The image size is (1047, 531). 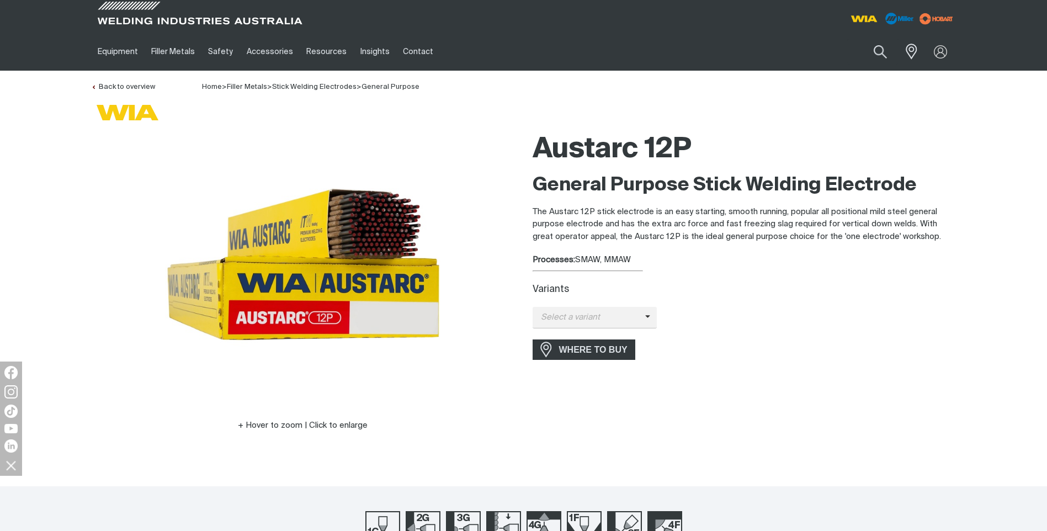 I want to click on h2: General Purpose Stick Welding Electrode, so click(x=744, y=185).